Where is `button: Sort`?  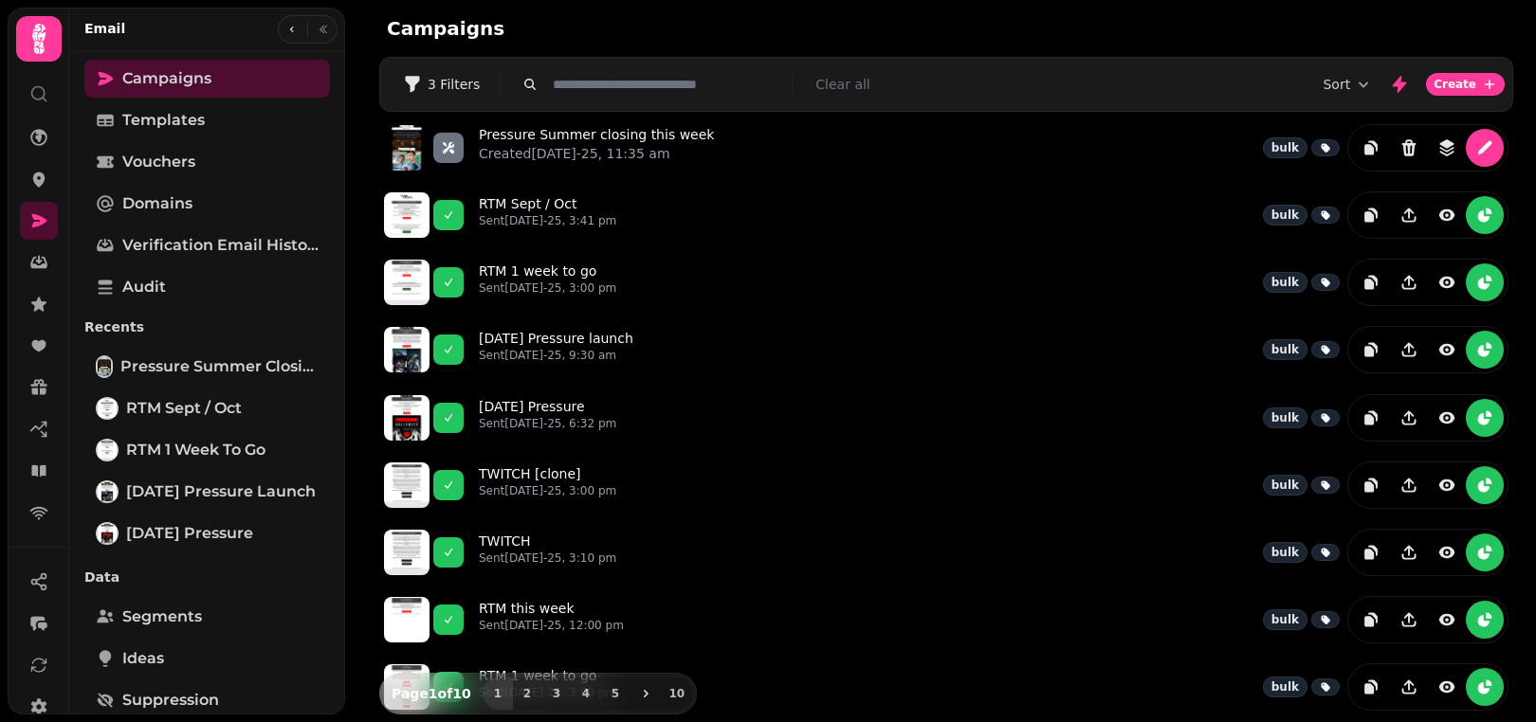 button: Sort is located at coordinates (1347, 84).